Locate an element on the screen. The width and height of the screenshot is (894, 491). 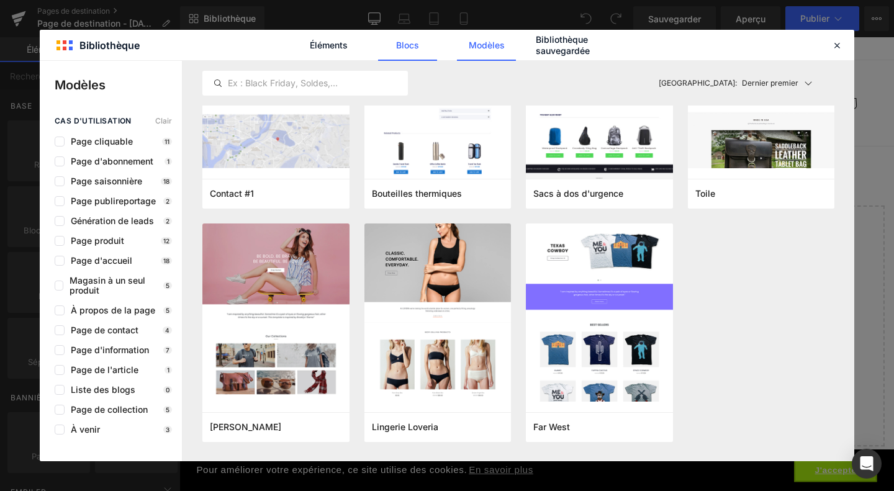
font: Page d'information is located at coordinates (110, 350).